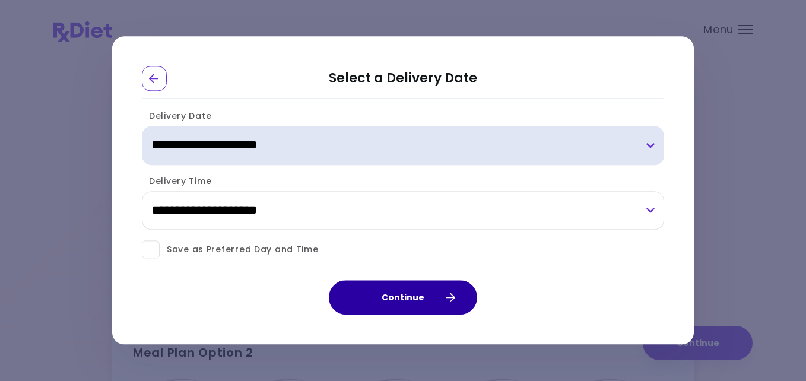 This screenshot has height=381, width=806. What do you see at coordinates (176, 181) in the screenshot?
I see `label: Delivery Time` at bounding box center [176, 181].